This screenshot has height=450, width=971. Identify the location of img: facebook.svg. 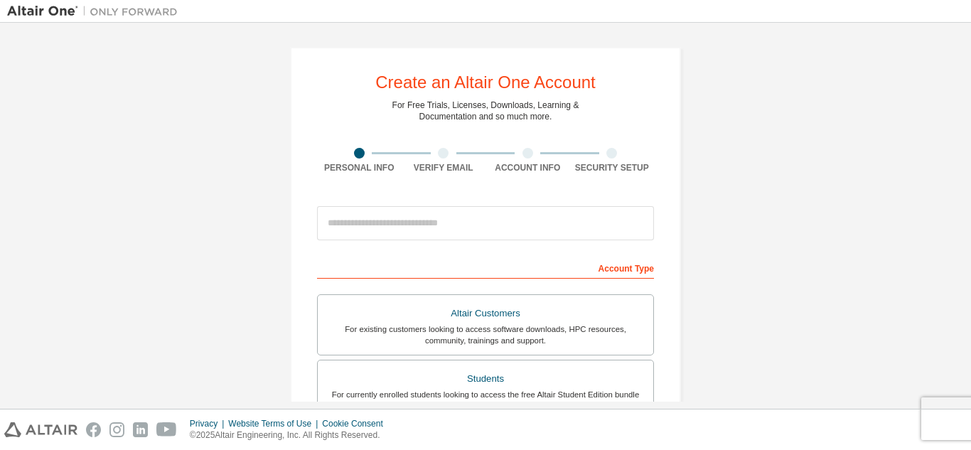
(93, 429).